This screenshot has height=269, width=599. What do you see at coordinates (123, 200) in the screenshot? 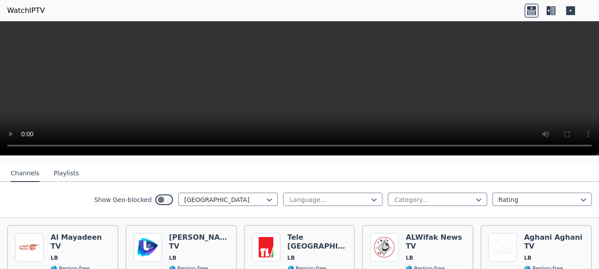
I see `label: Show Geo-blocked` at bounding box center [123, 200].